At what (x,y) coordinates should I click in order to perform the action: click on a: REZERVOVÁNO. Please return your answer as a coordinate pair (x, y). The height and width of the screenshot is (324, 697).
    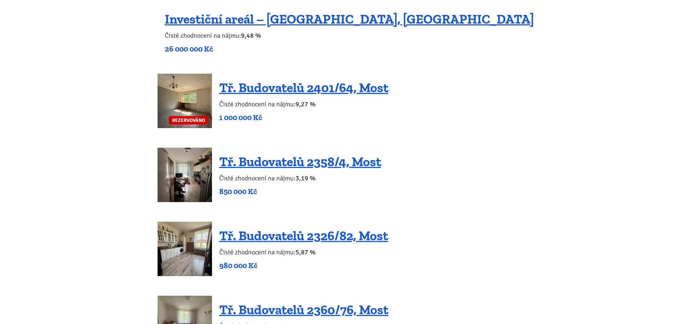
    Looking at the image, I should click on (185, 101).